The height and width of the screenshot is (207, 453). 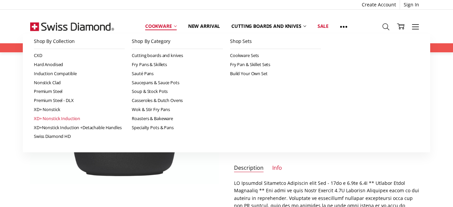 I want to click on a: Info, so click(x=277, y=168).